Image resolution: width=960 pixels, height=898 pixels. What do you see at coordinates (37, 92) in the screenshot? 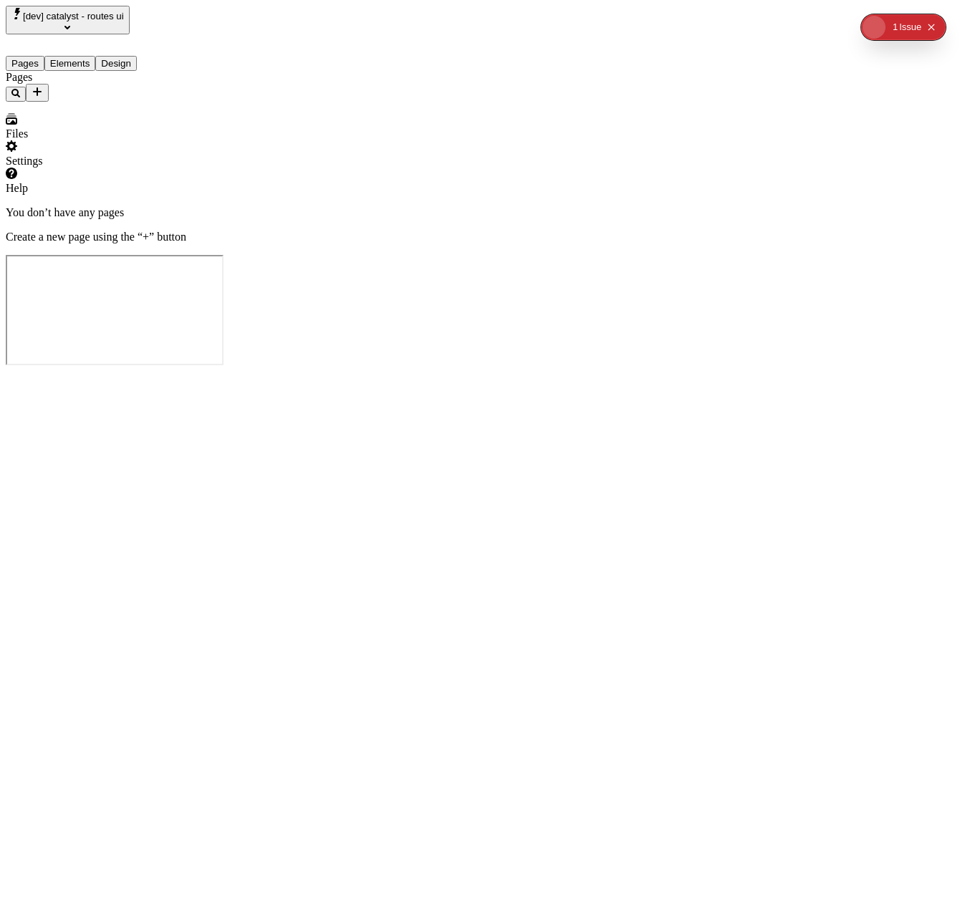
I see `button: Add new` at bounding box center [37, 92].